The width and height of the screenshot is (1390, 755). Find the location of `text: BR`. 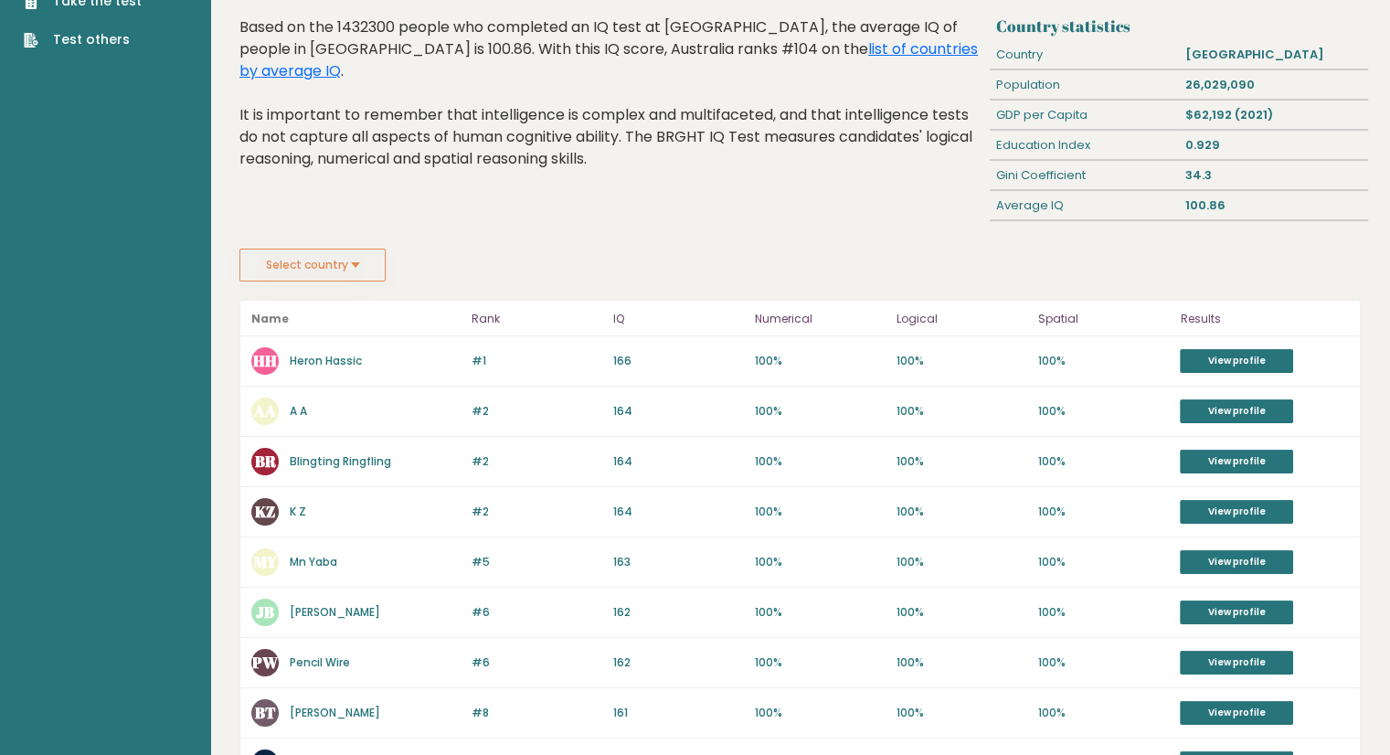

text: BR is located at coordinates (266, 461).